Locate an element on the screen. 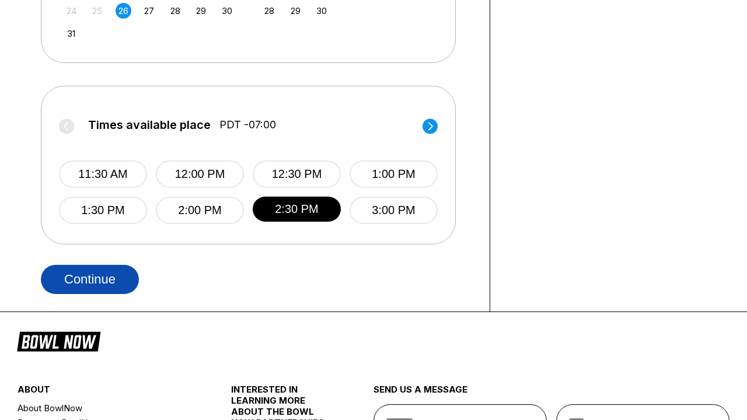 This screenshot has height=420, width=747. div: Choose Tuesday, September 30th, 2025 is located at coordinates (321, 11).